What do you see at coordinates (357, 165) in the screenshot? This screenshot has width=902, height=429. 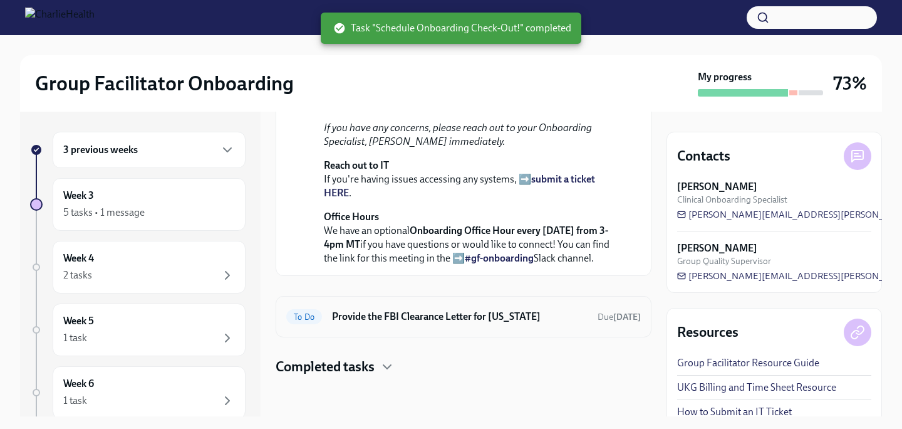 I see `strong: Reach out to IT` at bounding box center [357, 165].